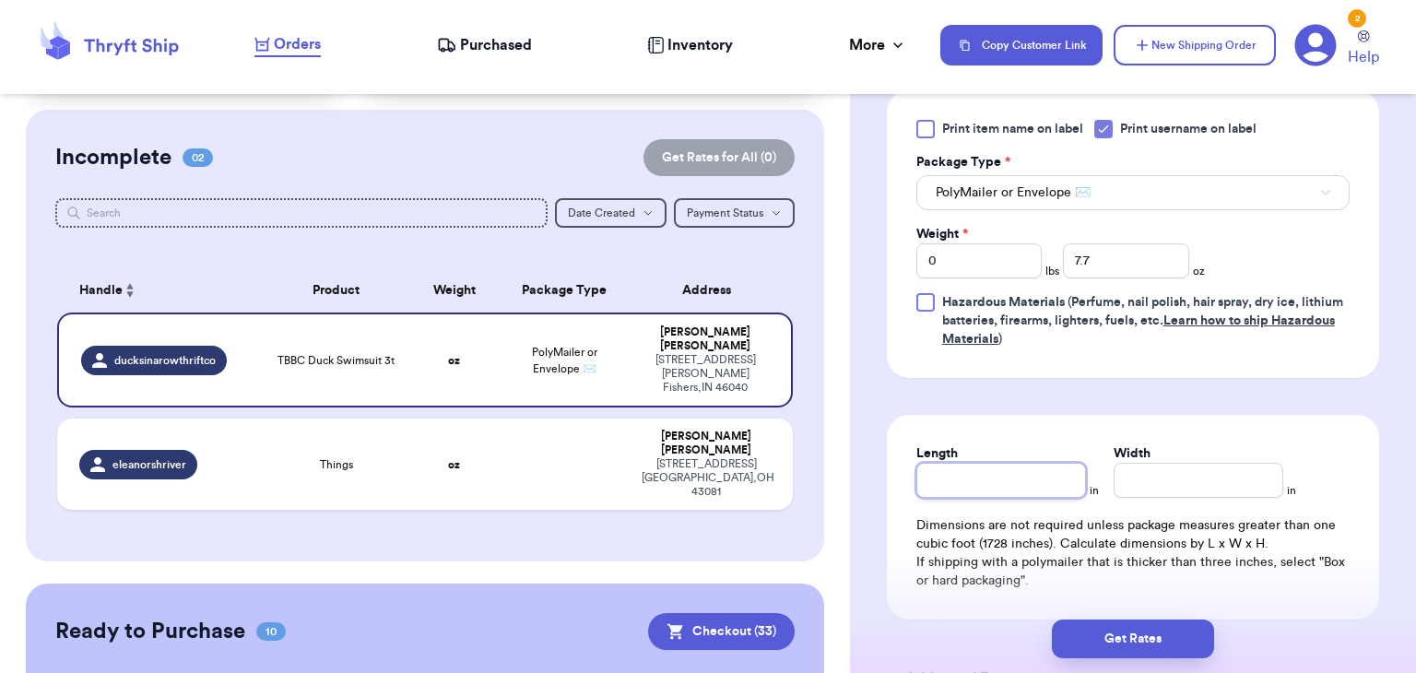  I want to click on button: Date Created, so click(610, 213).